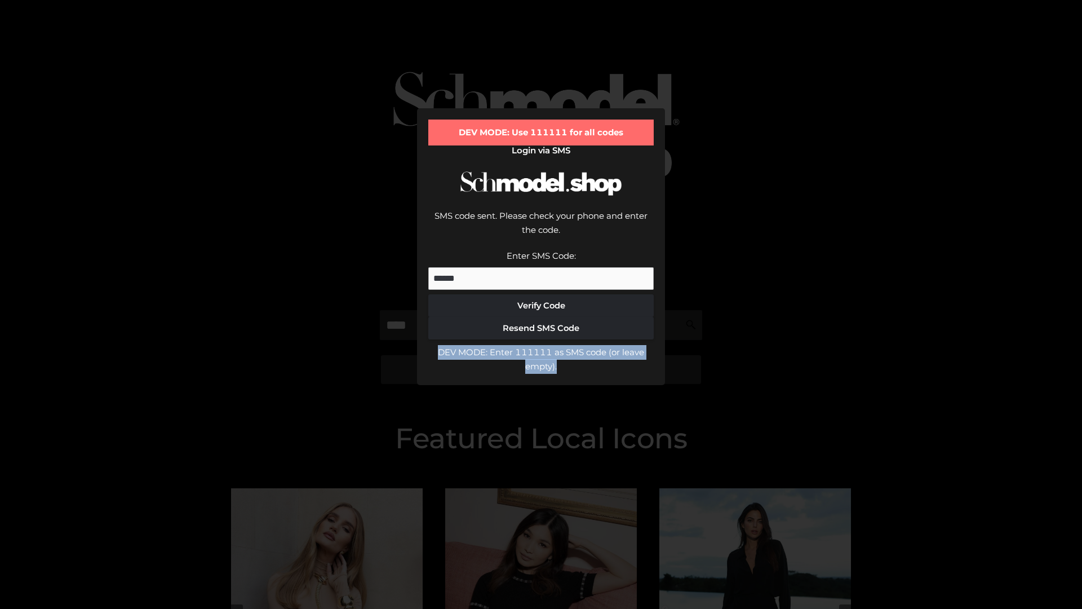  Describe the element at coordinates (541, 183) in the screenshot. I see `img: Schmodel Logo` at that location.